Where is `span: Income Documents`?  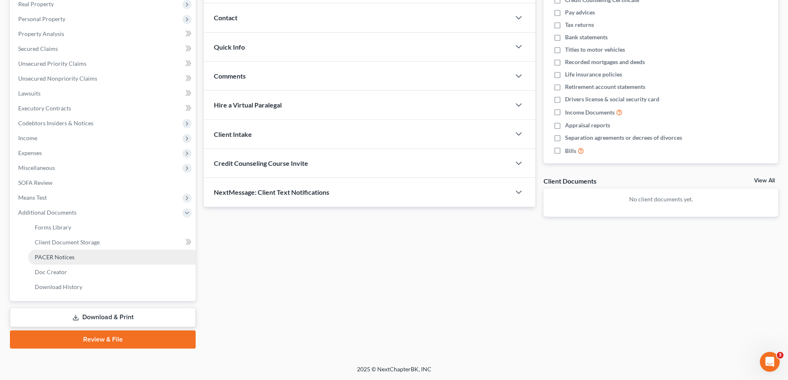 span: Income Documents is located at coordinates (590, 112).